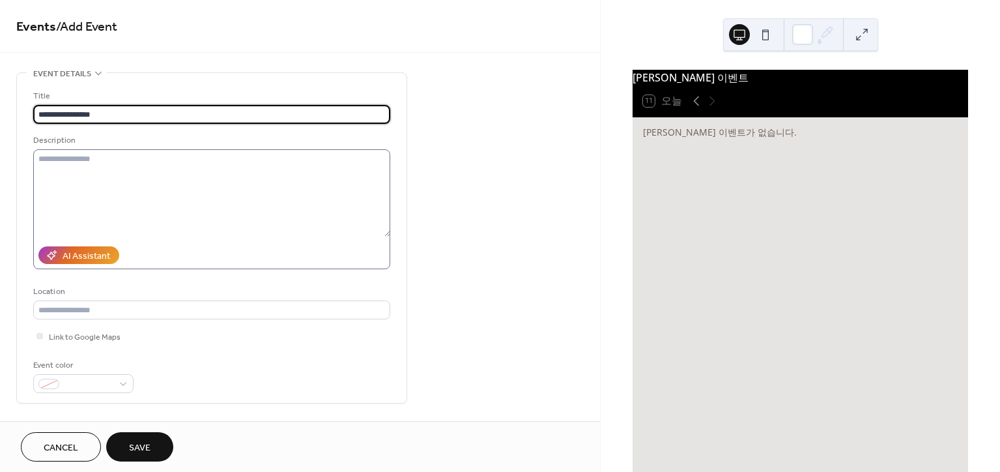  I want to click on div: Title, so click(210, 96).